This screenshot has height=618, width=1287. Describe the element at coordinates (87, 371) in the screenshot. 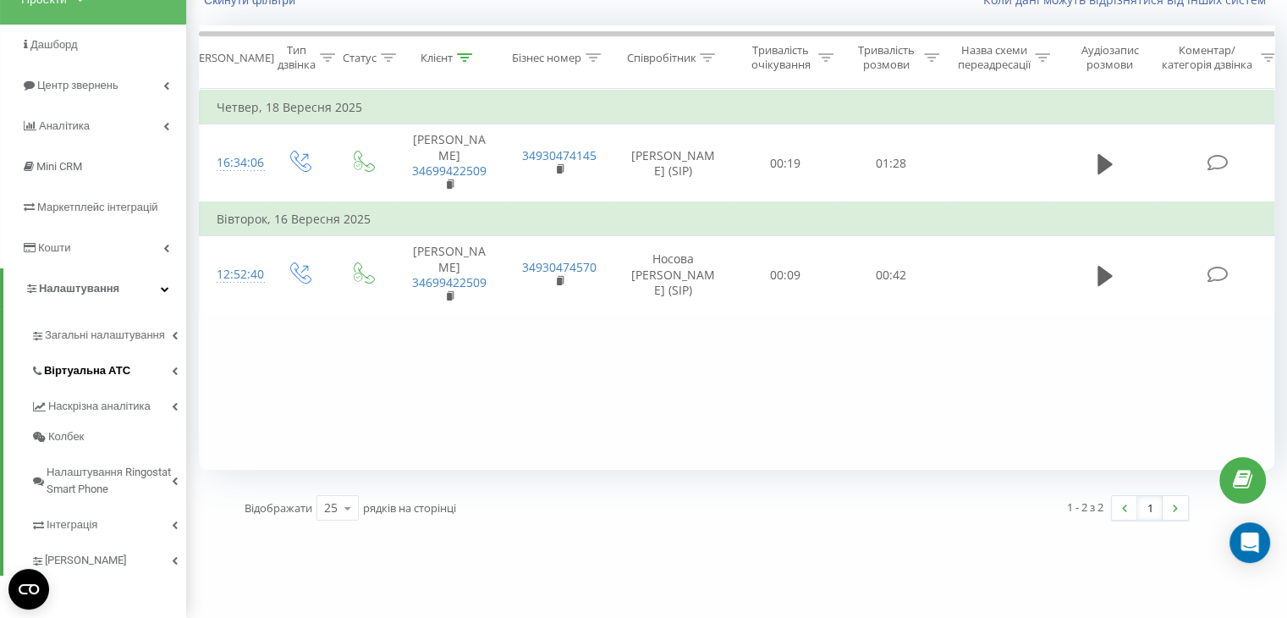

I see `span: Віртуальна АТС` at that location.